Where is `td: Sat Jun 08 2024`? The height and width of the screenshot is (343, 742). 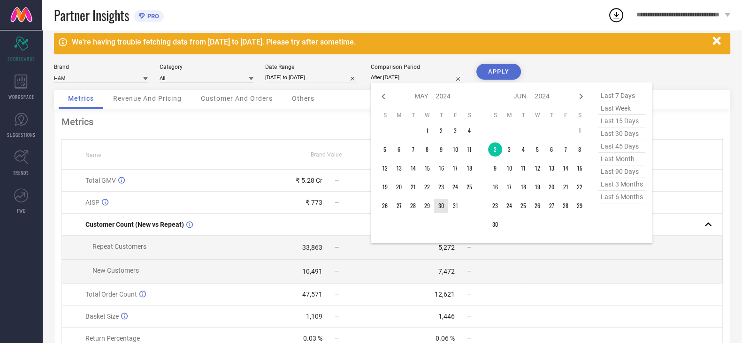 td: Sat Jun 08 2024 is located at coordinates (579, 150).